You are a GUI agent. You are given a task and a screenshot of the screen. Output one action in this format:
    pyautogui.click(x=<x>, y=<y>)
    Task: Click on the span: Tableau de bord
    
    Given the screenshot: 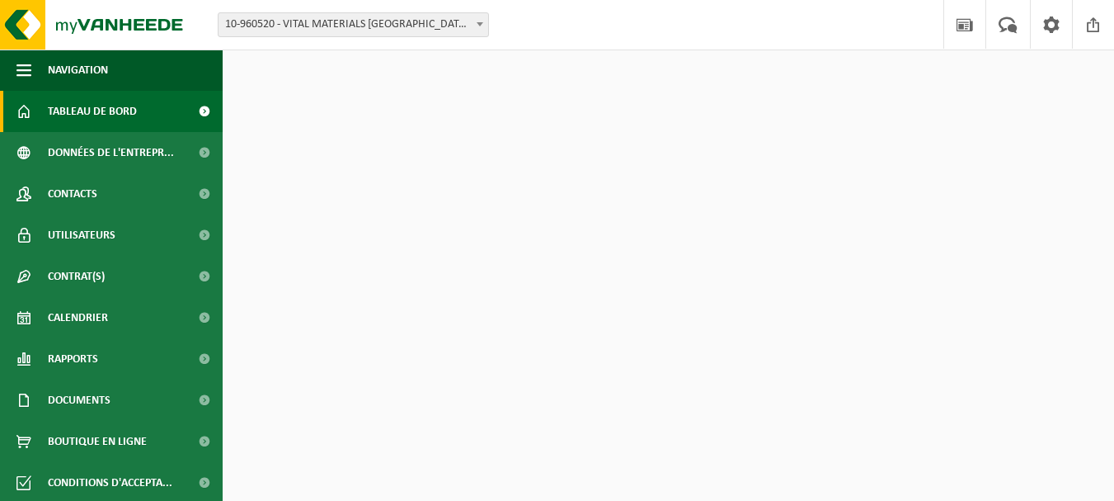 What is the action you would take?
    pyautogui.click(x=92, y=111)
    